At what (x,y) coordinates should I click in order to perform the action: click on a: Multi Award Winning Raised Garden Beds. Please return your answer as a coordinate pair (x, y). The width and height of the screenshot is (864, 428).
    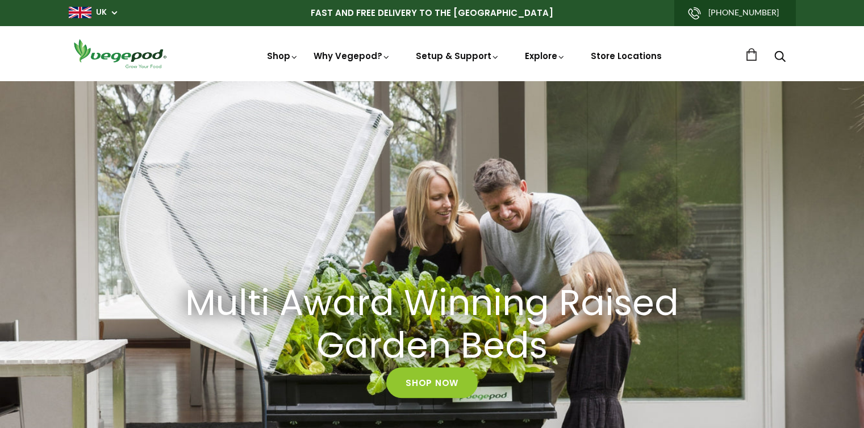
    Looking at the image, I should click on (432, 325).